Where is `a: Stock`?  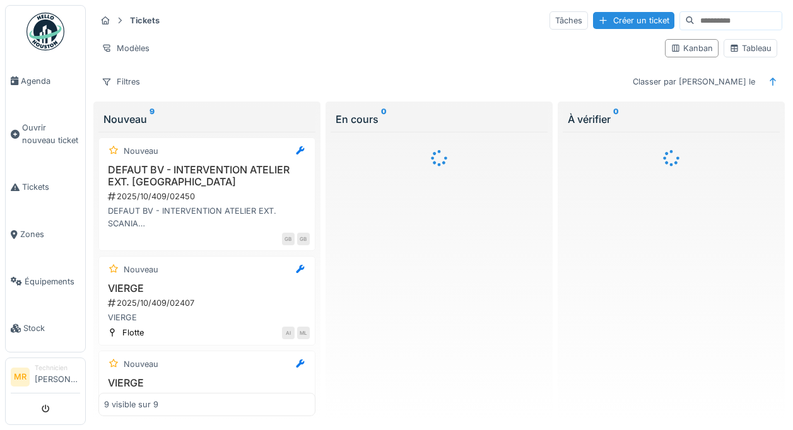 a: Stock is located at coordinates (45, 329).